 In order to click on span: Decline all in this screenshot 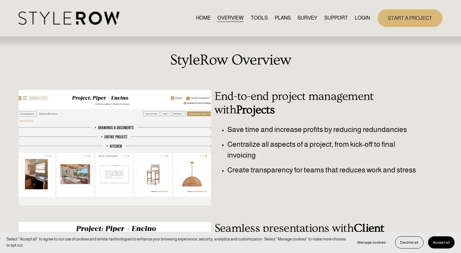, I will do `click(410, 242)`.